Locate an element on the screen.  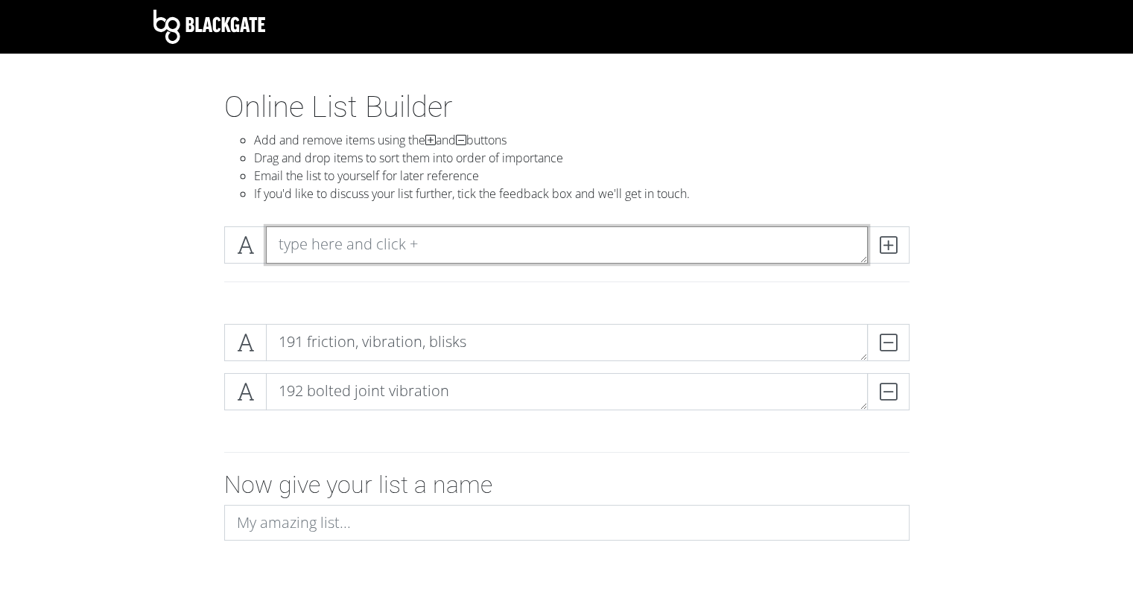
li: Drag and drop items to sort them into order of importance is located at coordinates (582, 158).